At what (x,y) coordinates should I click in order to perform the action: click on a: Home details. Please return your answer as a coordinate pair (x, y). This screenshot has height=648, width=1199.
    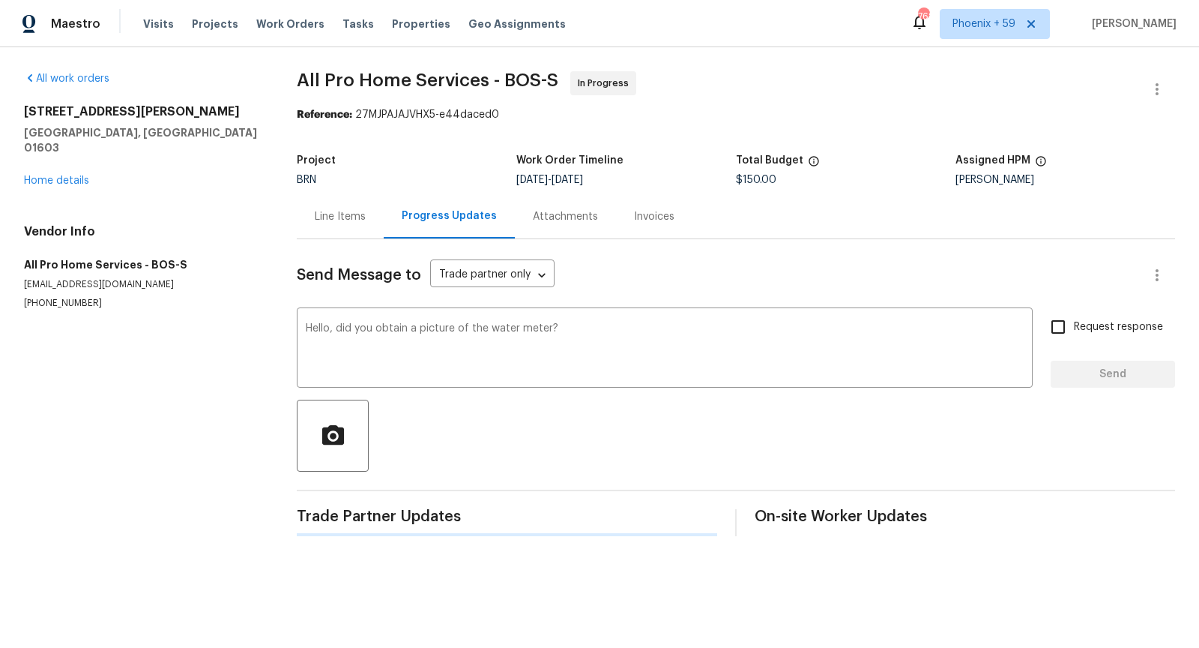
    Looking at the image, I should click on (56, 181).